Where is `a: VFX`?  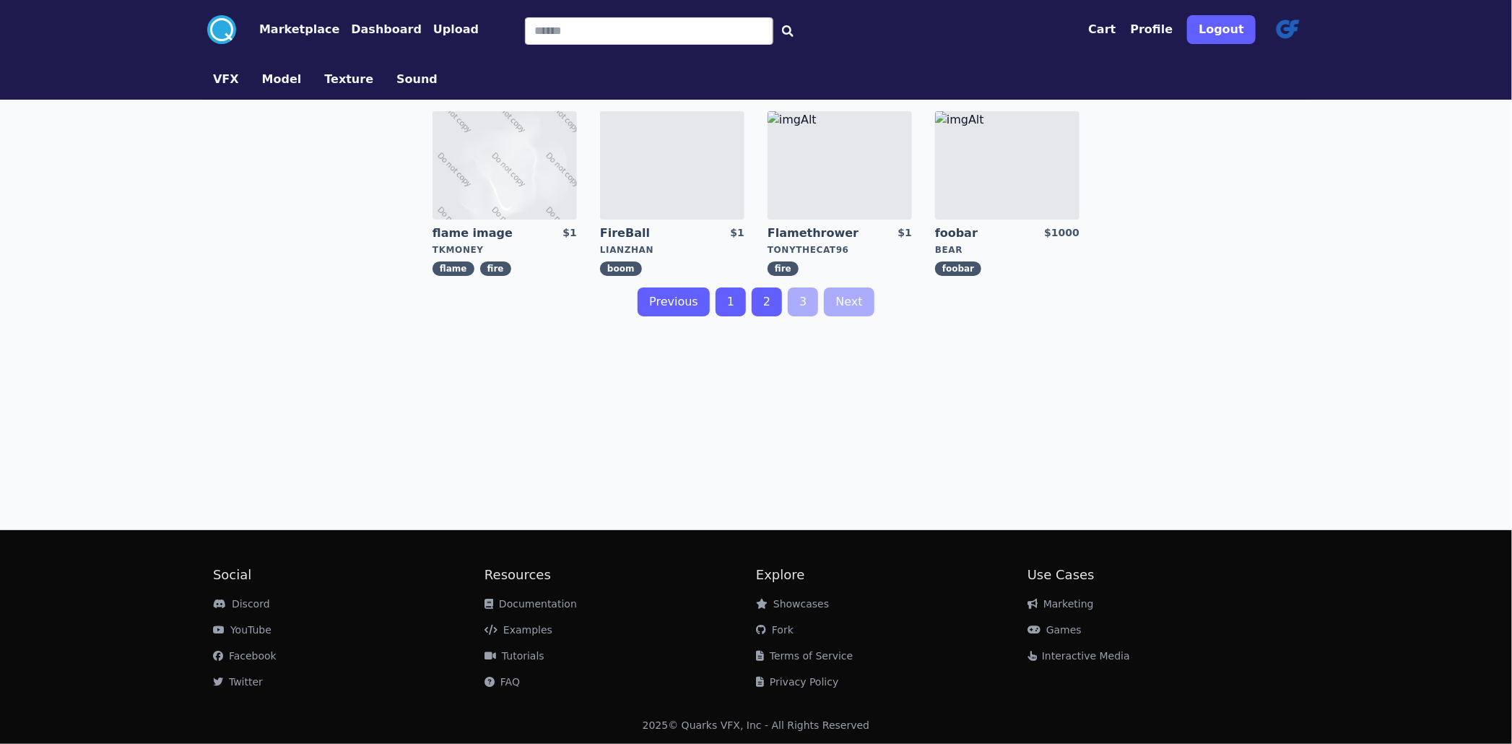
a: VFX is located at coordinates (226, 79).